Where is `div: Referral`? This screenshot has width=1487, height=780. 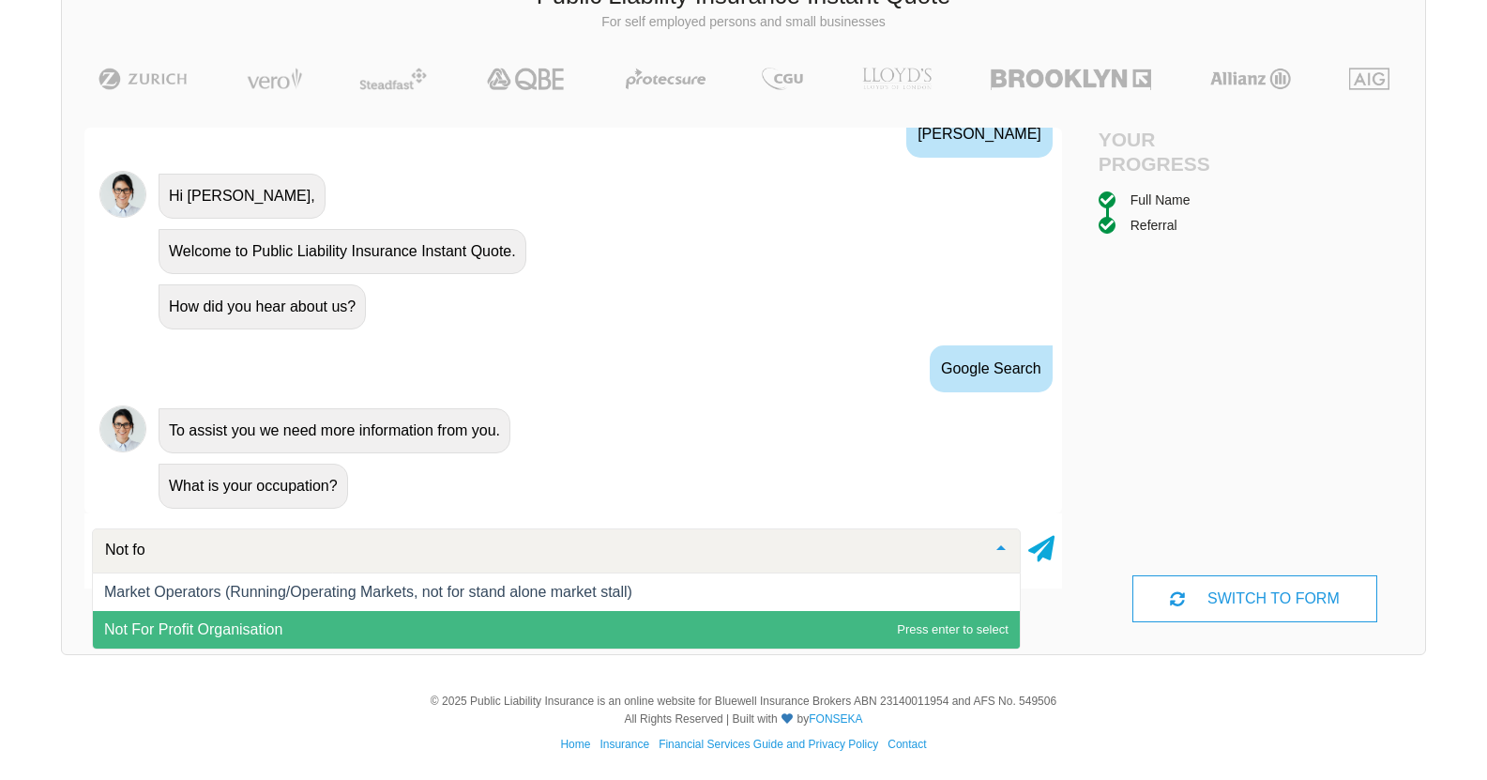 div: Referral is located at coordinates (1154, 225).